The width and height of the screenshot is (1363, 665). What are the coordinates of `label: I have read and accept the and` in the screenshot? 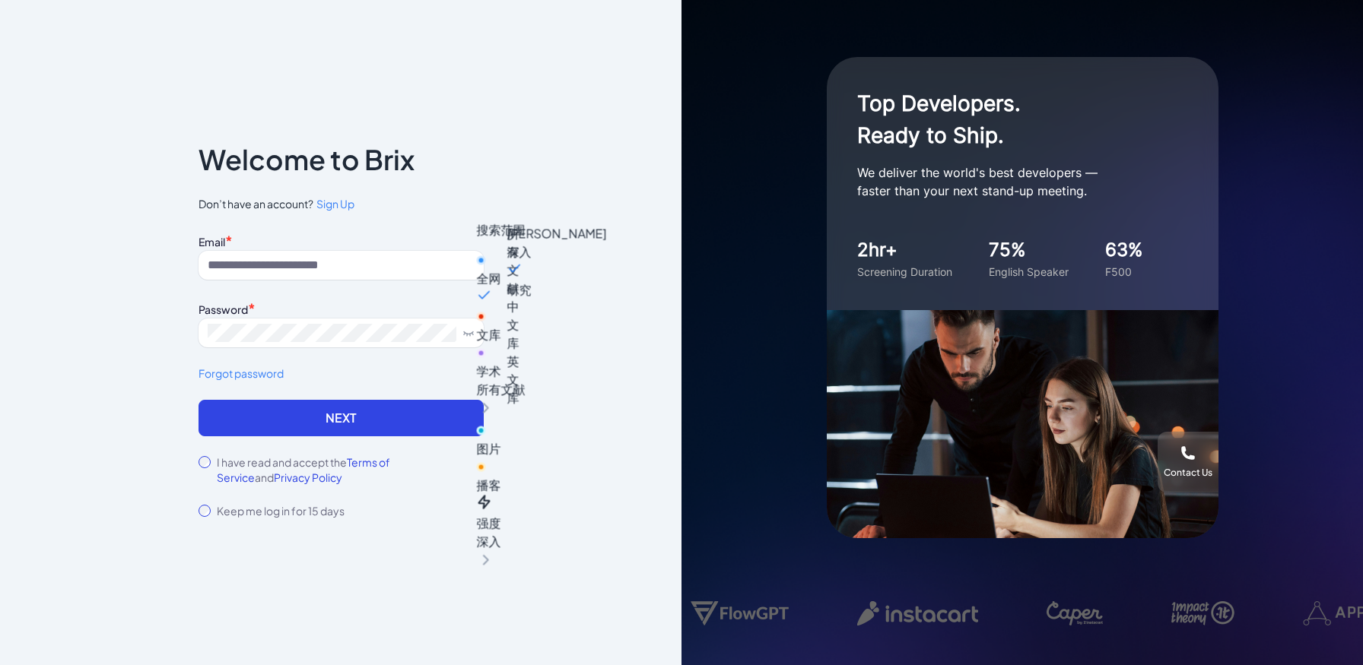 It's located at (350, 470).